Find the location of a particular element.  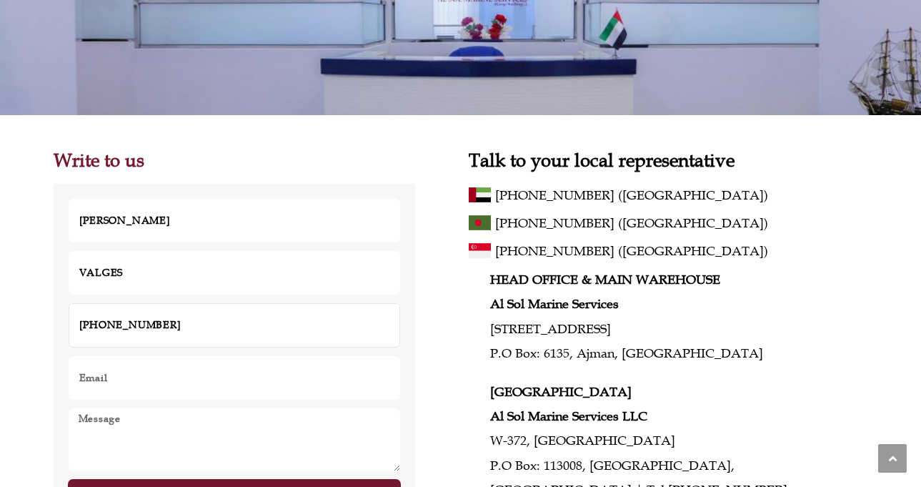

input: Company Name is located at coordinates (234, 272).